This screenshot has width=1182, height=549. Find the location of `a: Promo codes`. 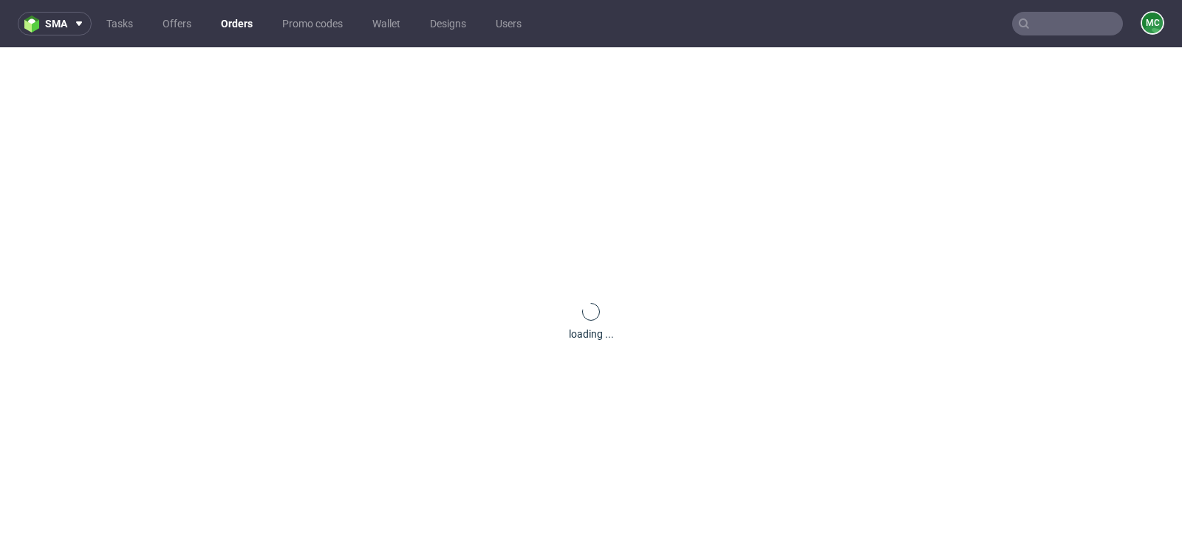

a: Promo codes is located at coordinates (313, 24).